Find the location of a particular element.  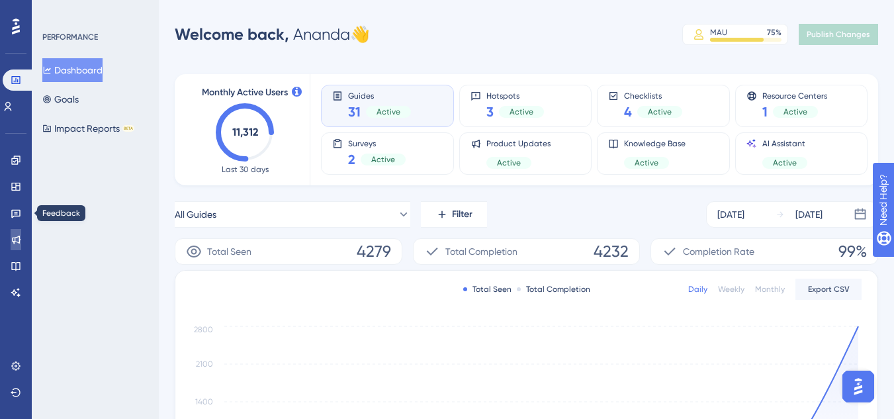

div: Ananda 👋 is located at coordinates (272, 34).